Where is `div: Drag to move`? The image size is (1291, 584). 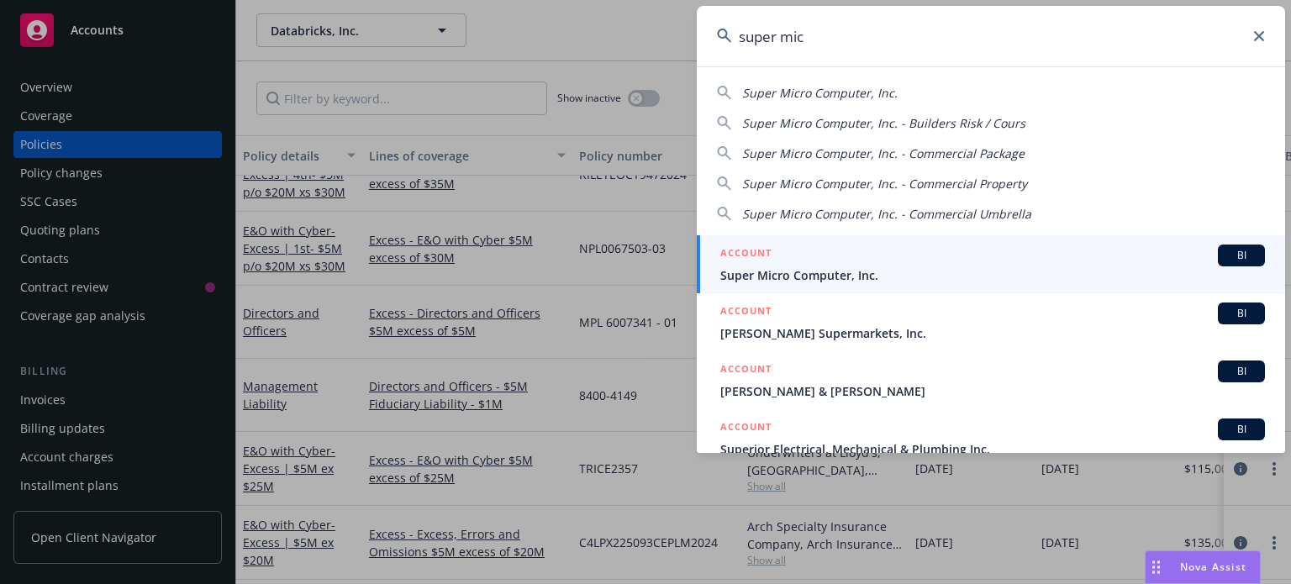 div: Drag to move is located at coordinates (1156, 567).